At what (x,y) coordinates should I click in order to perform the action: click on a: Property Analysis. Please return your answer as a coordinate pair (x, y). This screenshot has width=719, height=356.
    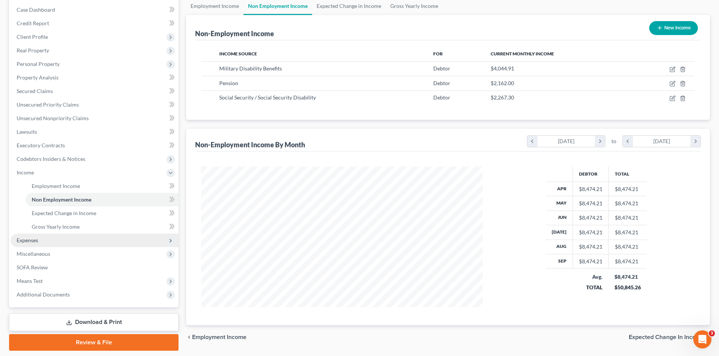
    Looking at the image, I should click on (94, 78).